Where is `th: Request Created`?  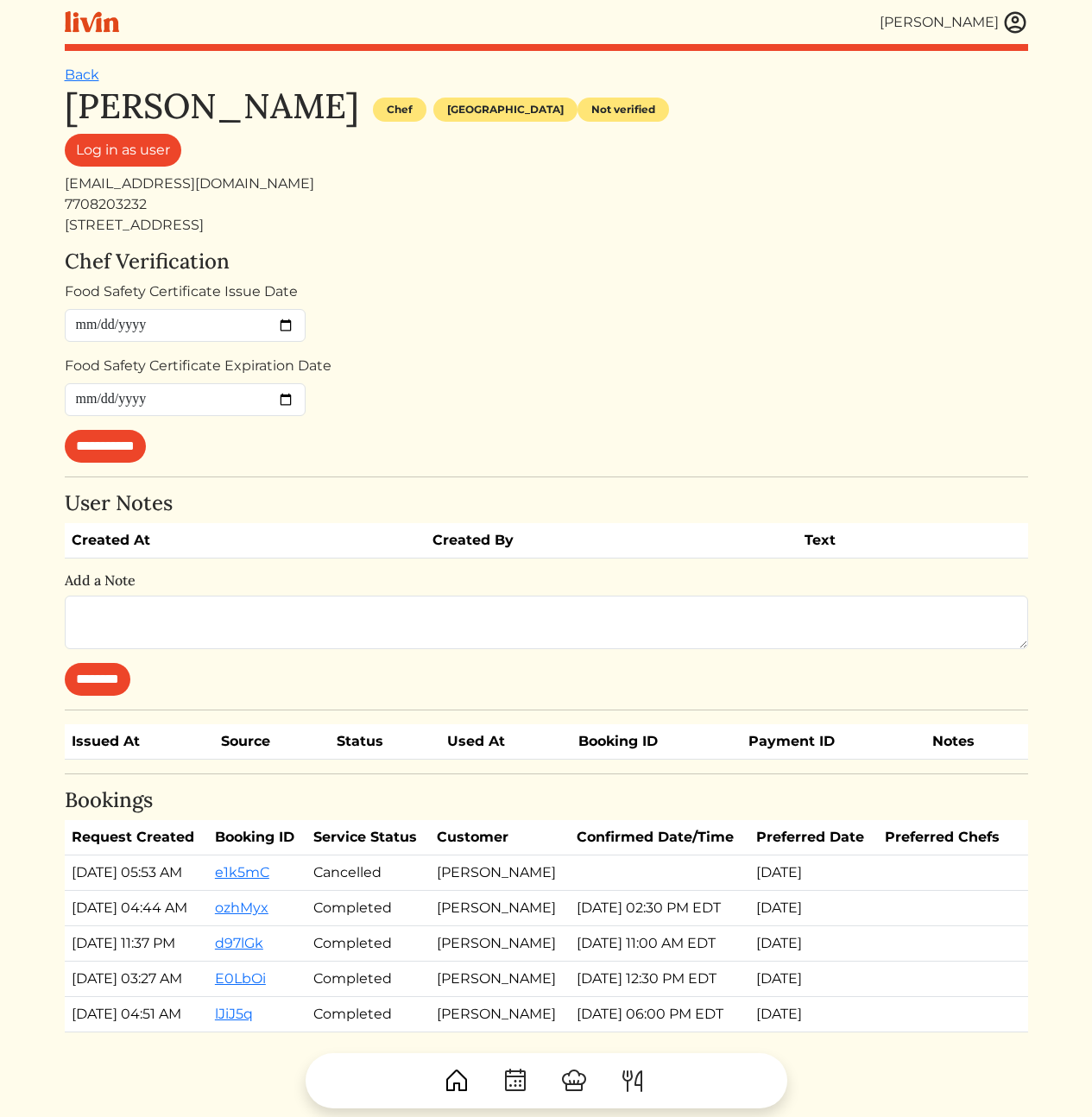 th: Request Created is located at coordinates (137, 838).